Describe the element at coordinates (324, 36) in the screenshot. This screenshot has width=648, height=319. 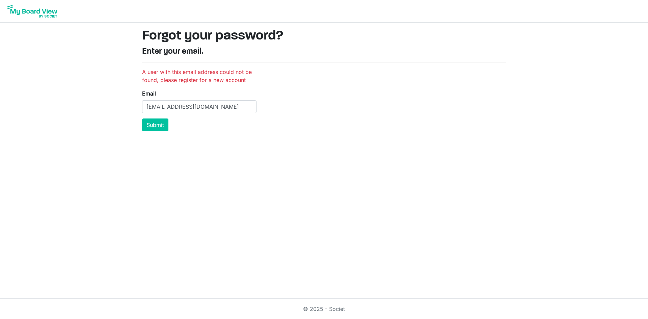
I see `h1: Forgot your password?` at that location.